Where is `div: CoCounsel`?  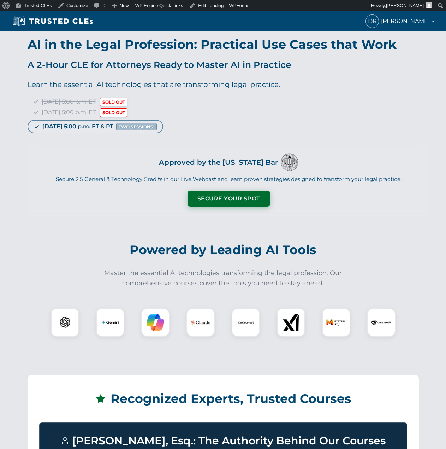
div: CoCounsel is located at coordinates (246, 322).